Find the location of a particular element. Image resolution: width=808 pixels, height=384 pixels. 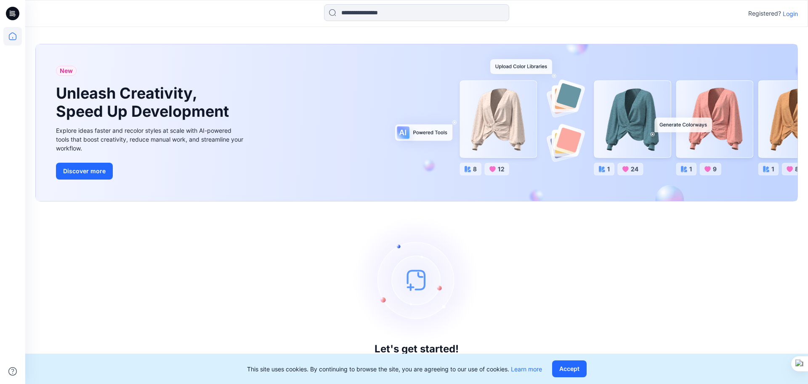

p: This site uses cookies. By continuing to browse the site, you are agreeing to our use of cookies. is located at coordinates (395, 368).